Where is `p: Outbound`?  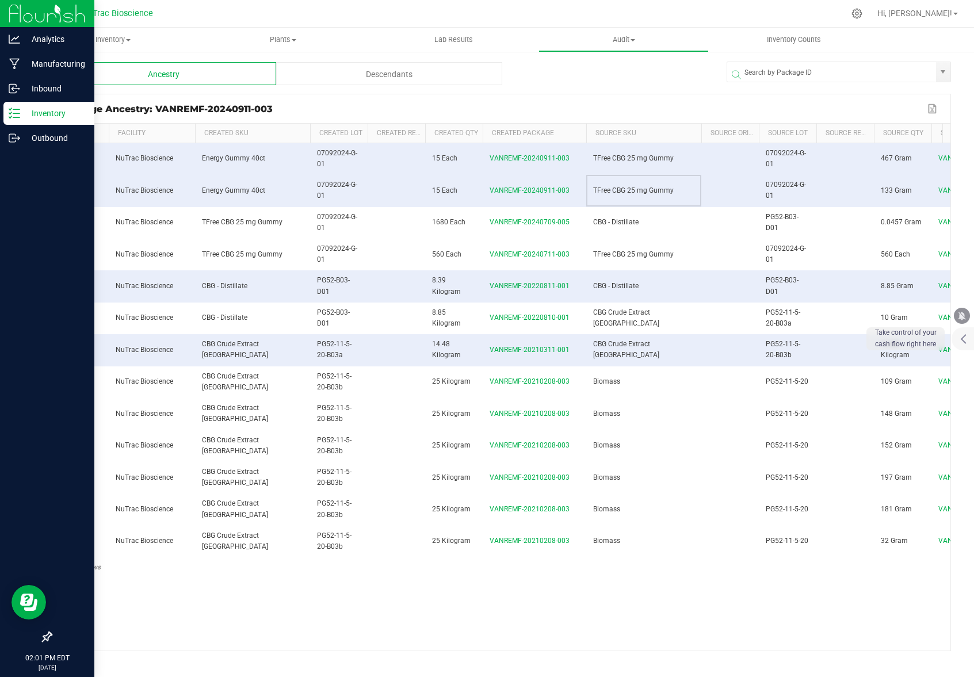
p: Outbound is located at coordinates (55, 138).